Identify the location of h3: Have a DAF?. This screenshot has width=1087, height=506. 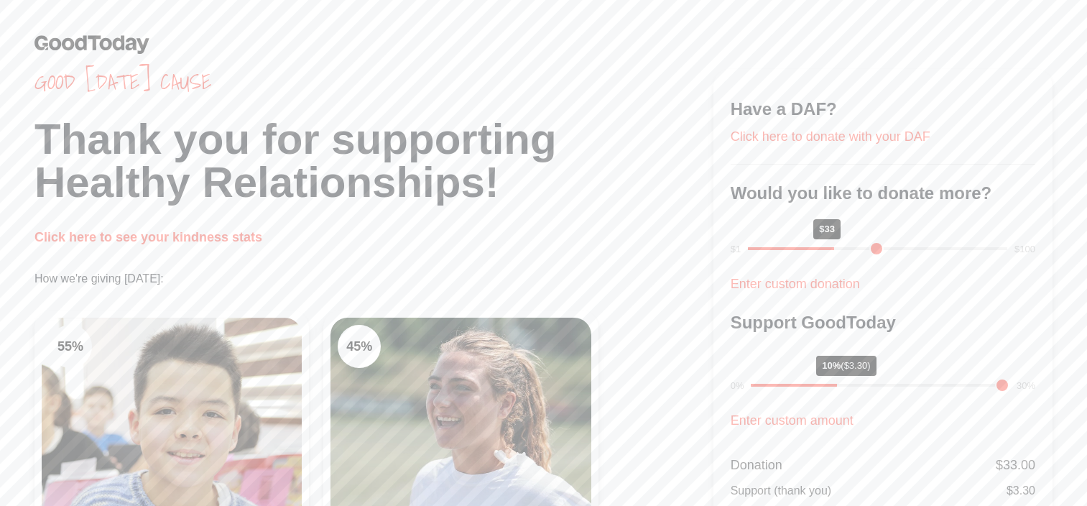
(883, 109).